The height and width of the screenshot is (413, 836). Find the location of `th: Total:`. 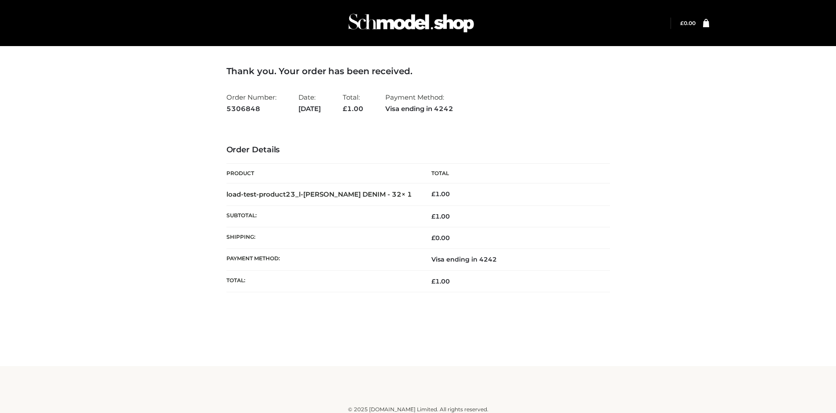

th: Total: is located at coordinates (322, 281).